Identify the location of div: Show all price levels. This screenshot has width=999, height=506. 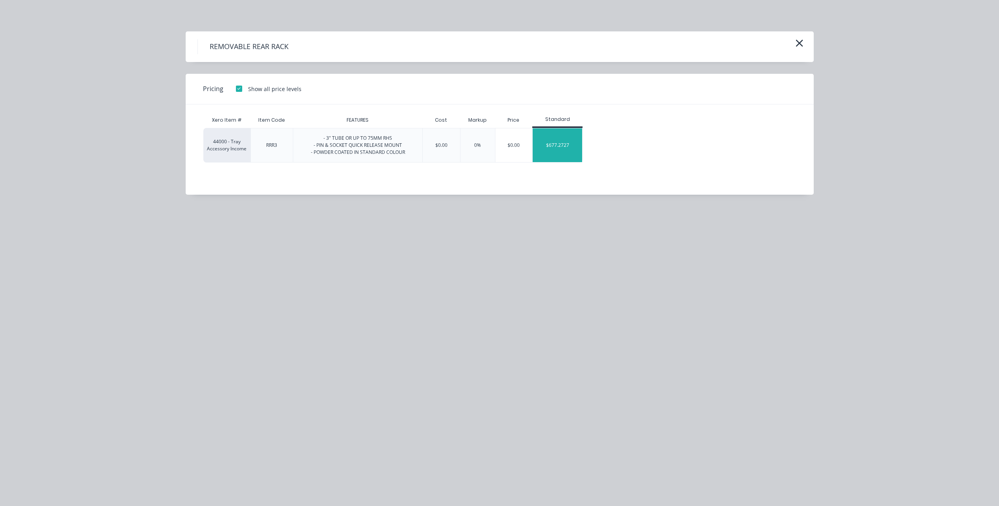
(275, 89).